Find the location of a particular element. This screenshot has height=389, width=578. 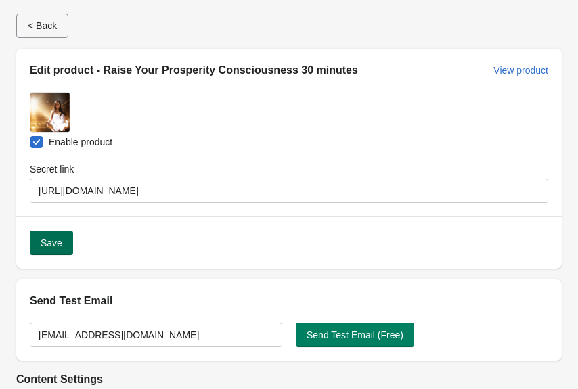

span: Enable product is located at coordinates (81, 142).